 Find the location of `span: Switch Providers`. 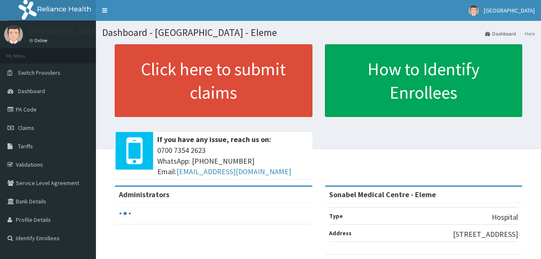

span: Switch Providers is located at coordinates (39, 73).